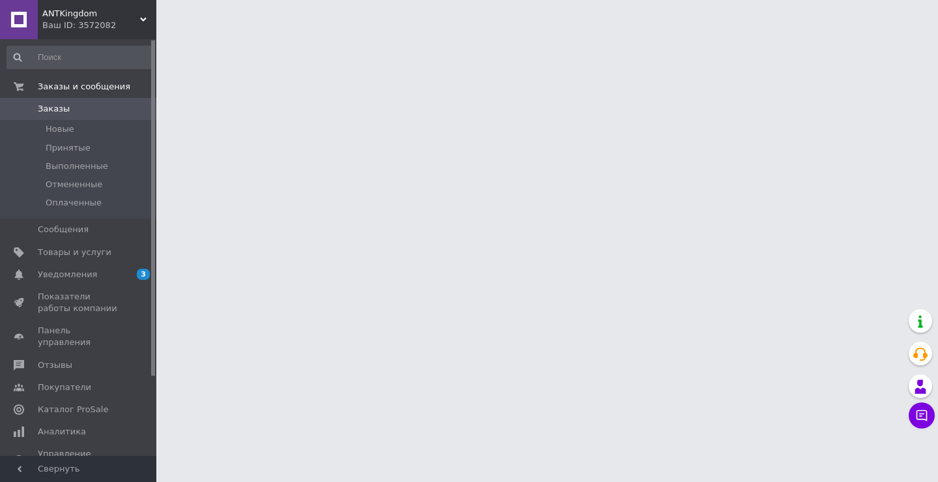 The image size is (938, 482). What do you see at coordinates (60, 129) in the screenshot?
I see `span: Новые` at bounding box center [60, 129].